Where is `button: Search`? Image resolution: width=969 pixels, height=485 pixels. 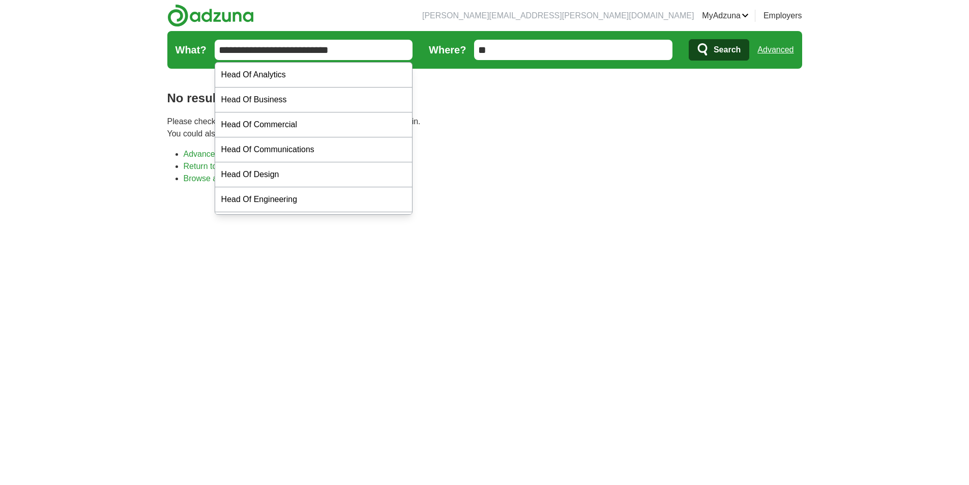
button: Search is located at coordinates (719, 50).